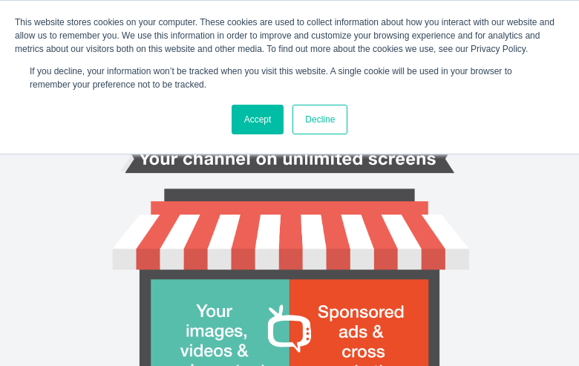  I want to click on div: Chat Widget, so click(542, 331).